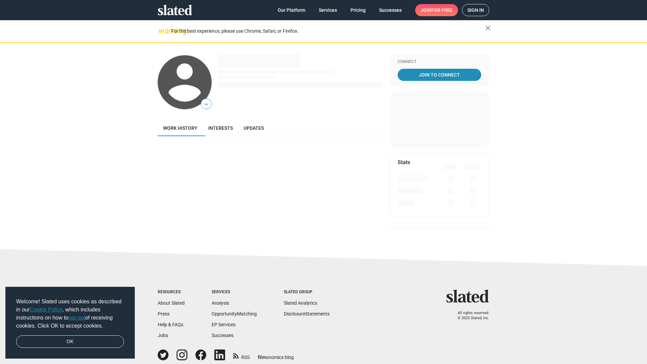  What do you see at coordinates (224, 325) in the screenshot?
I see `a: EP Services` at bounding box center [224, 325].